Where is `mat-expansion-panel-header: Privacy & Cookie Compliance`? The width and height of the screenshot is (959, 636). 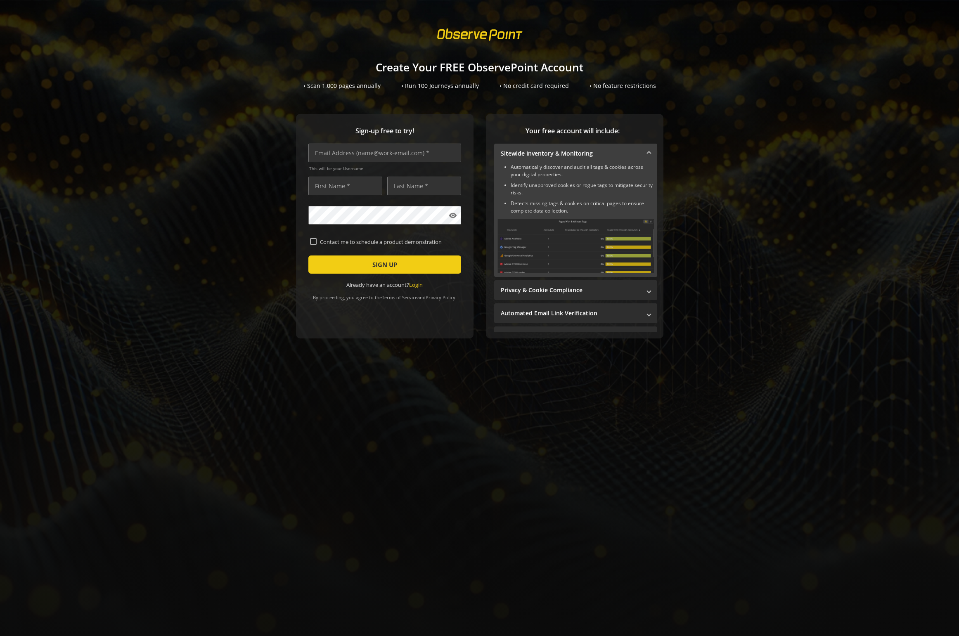 mat-expansion-panel-header: Privacy & Cookie Compliance is located at coordinates (576, 290).